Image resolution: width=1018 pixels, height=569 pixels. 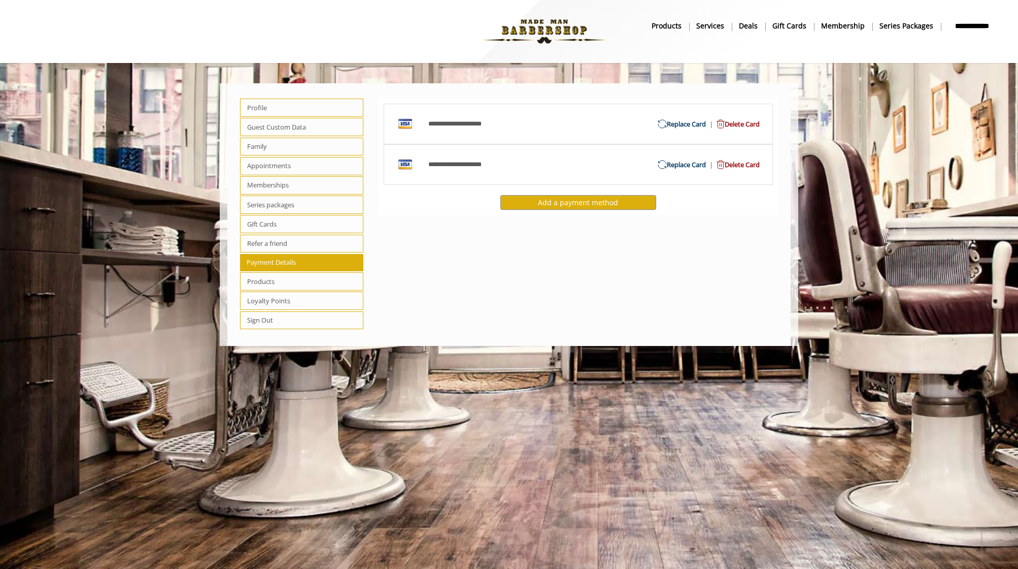 I want to click on span: Add a payment method, so click(x=578, y=202).